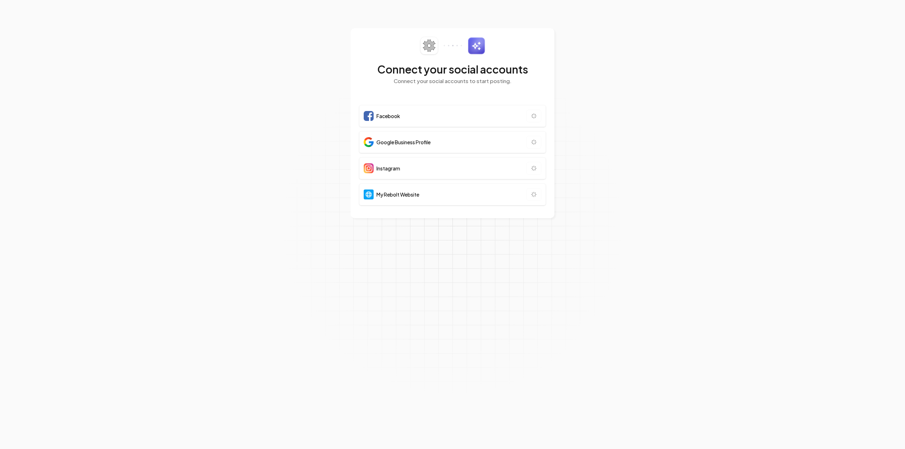  Describe the element at coordinates (369, 142) in the screenshot. I see `img: Google` at that location.